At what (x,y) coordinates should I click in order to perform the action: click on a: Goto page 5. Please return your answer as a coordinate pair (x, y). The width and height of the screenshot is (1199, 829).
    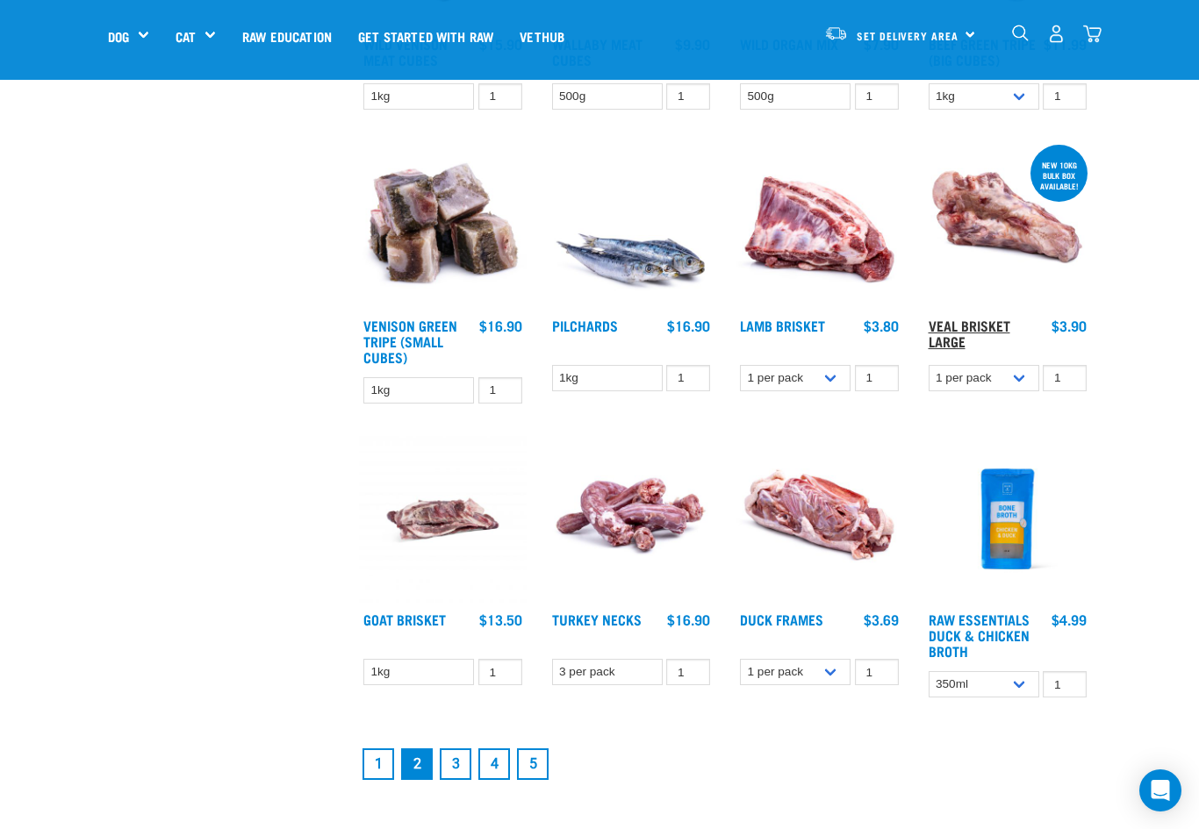
    Looking at the image, I should click on (533, 764).